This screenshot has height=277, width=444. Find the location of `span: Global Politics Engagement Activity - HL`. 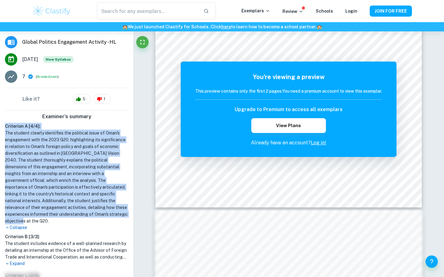

span: Global Politics Engagement Activity - HL is located at coordinates (75, 42).